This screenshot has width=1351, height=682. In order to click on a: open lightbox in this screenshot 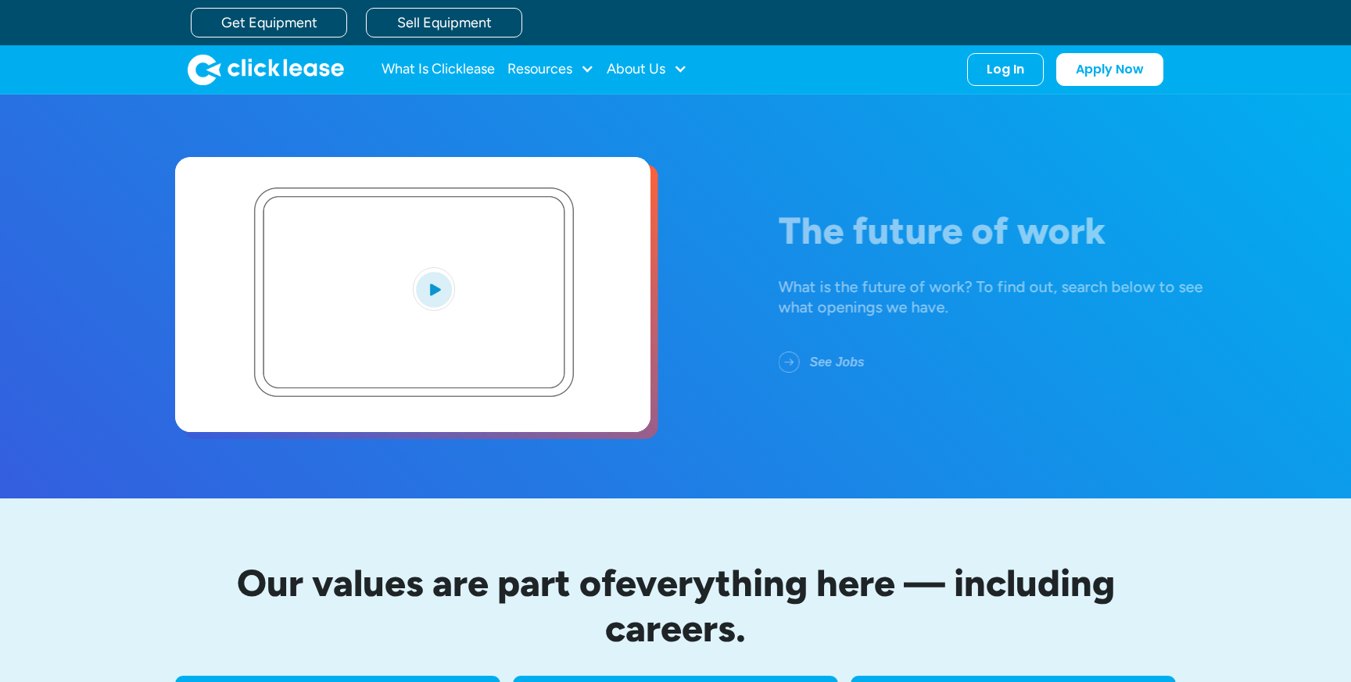, I will do `click(413, 295)`.